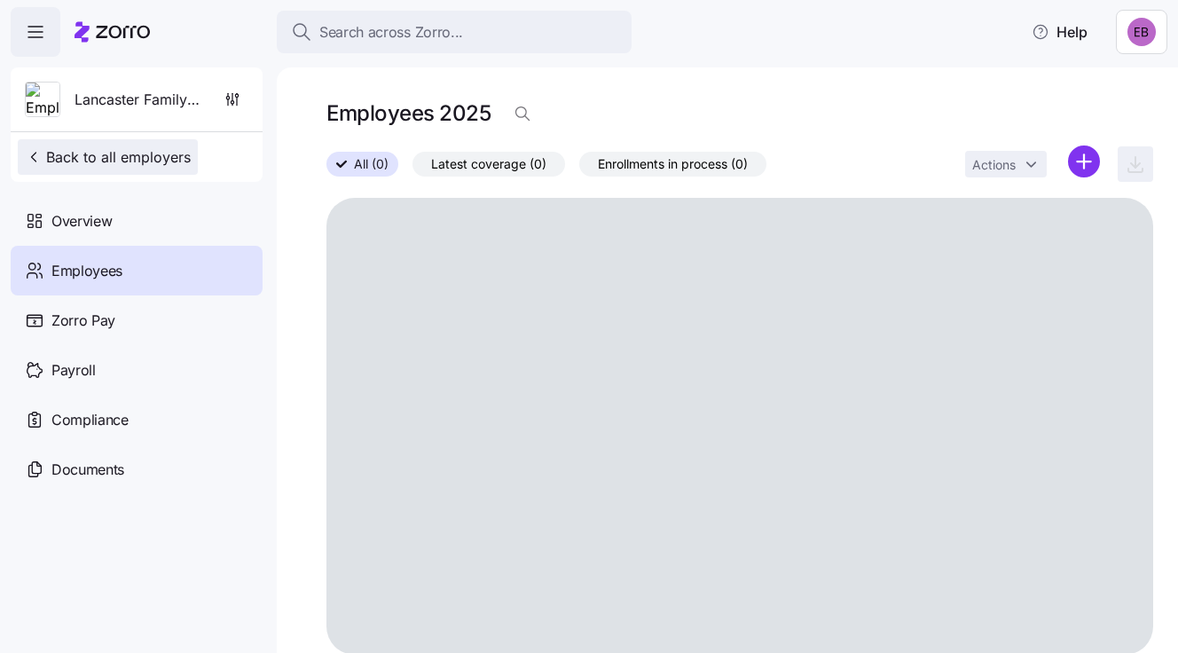  What do you see at coordinates (1059, 32) in the screenshot?
I see `button: Help` at bounding box center [1059, 32].